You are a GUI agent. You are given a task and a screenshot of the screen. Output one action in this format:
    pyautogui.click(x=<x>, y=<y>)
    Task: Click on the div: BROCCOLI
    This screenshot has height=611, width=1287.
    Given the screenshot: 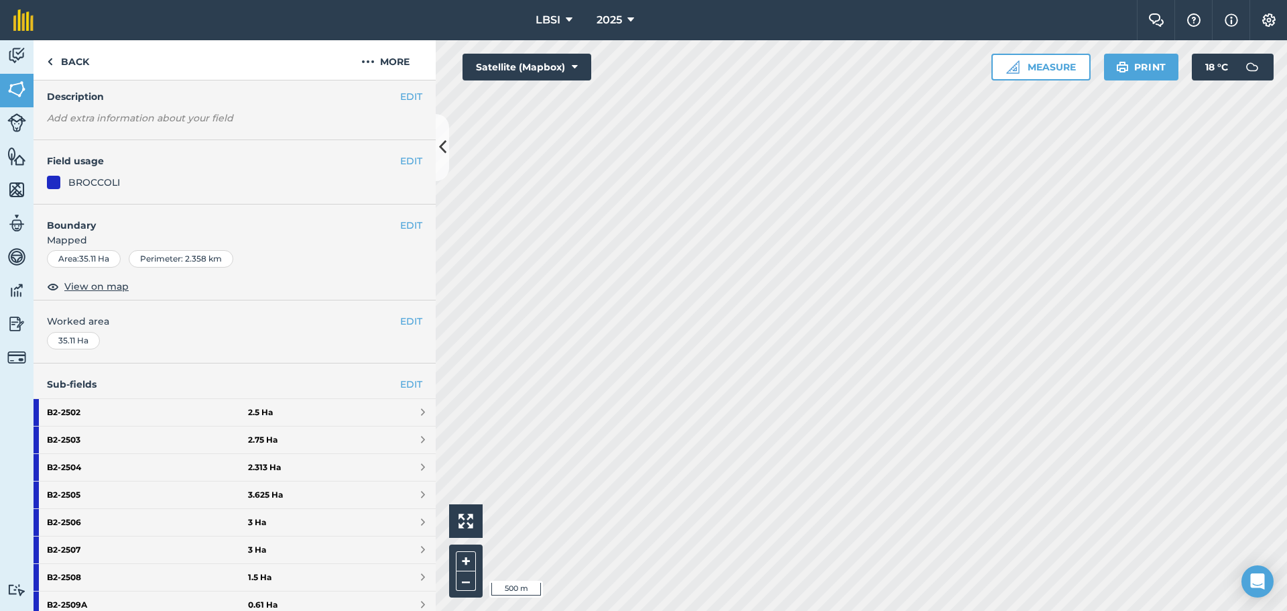 What is the action you would take?
    pyautogui.click(x=94, y=182)
    